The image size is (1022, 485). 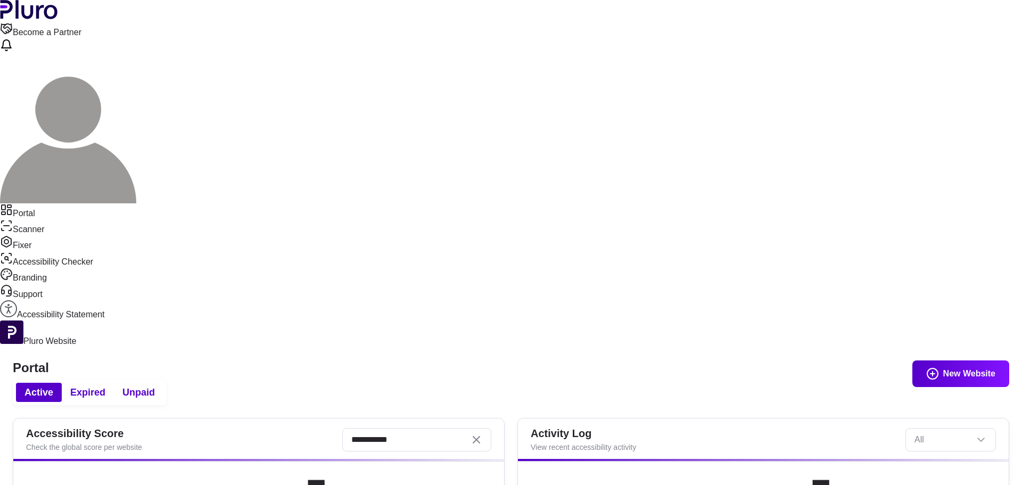 I want to click on h2: Activity Log, so click(x=714, y=433).